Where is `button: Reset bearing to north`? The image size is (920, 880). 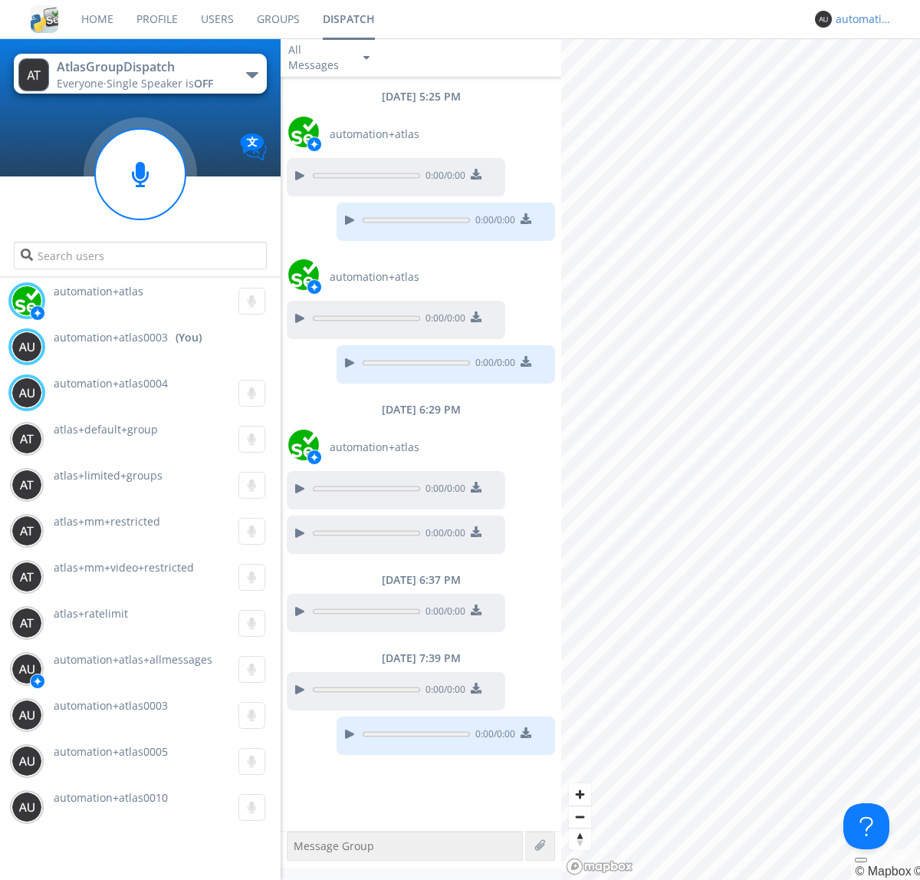
button: Reset bearing to north is located at coordinates (580, 838).